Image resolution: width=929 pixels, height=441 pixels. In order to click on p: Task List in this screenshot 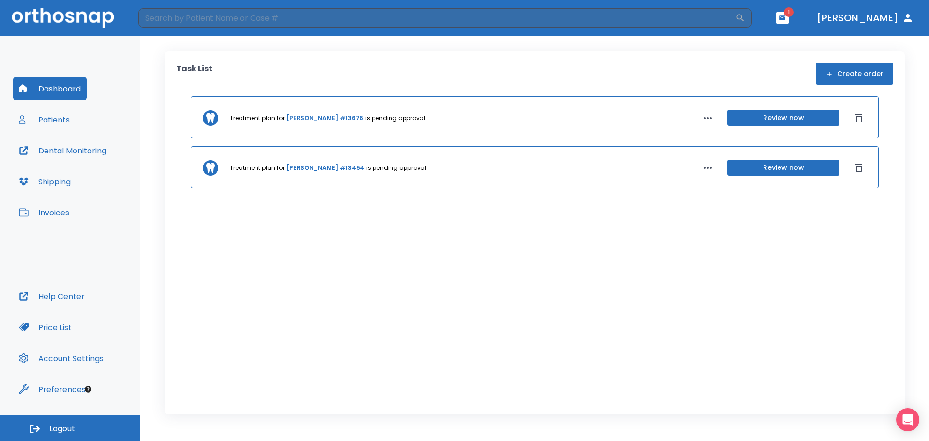, I will do `click(194, 74)`.